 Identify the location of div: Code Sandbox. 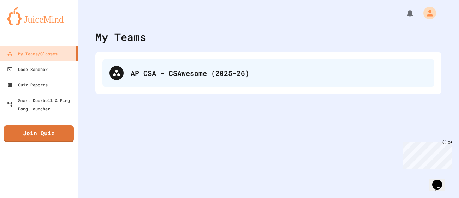
(27, 69).